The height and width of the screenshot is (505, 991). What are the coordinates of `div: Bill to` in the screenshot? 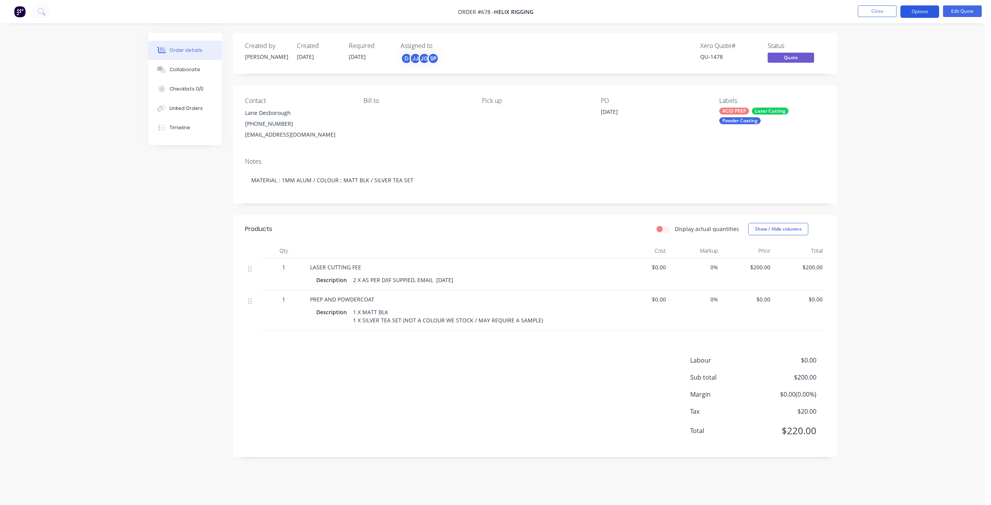 It's located at (417, 101).